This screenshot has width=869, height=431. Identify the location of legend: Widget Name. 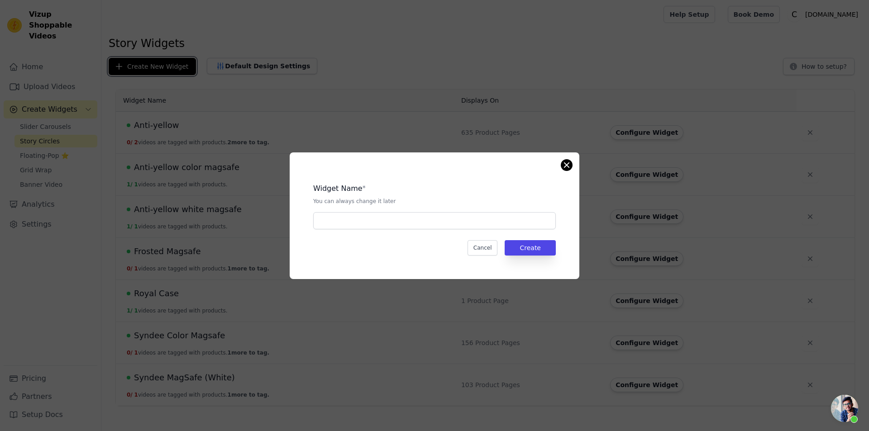
(338, 189).